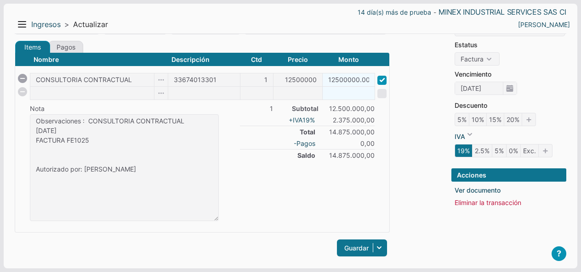 This screenshot has height=272, width=581. Describe the element at coordinates (347, 143) in the screenshot. I see `span: 0,00` at that location.